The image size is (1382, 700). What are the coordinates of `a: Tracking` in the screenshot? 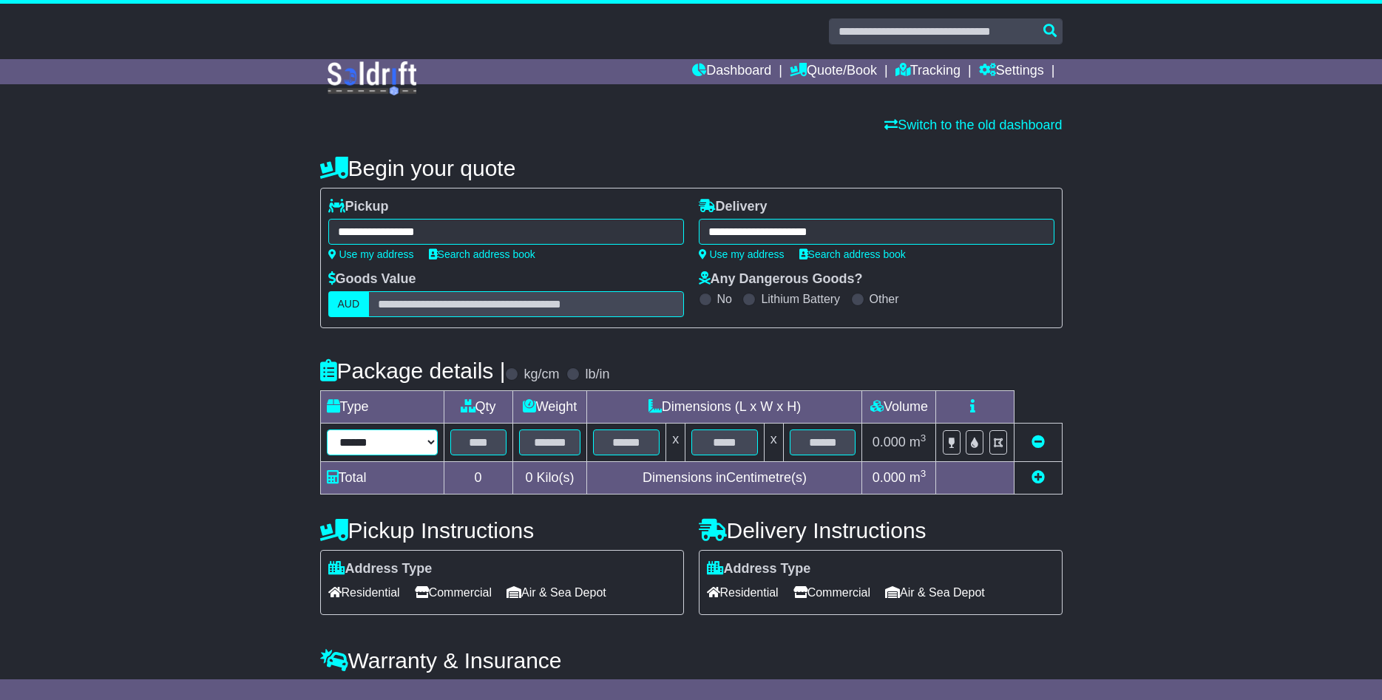 It's located at (928, 72).